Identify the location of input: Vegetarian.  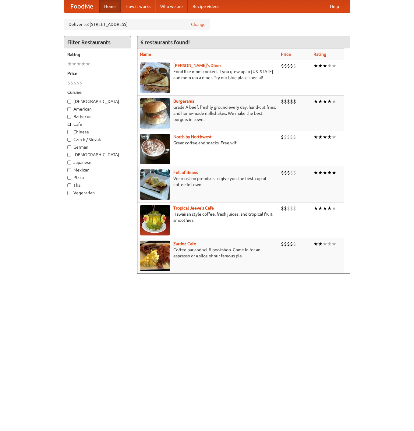
(69, 193).